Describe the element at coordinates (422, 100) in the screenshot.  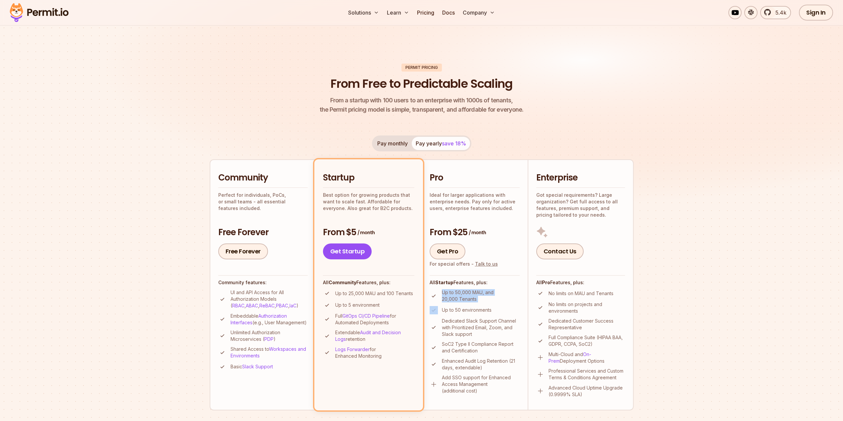
I see `span: From a startup with 100 users to an enterprise with 1000s of tenants,` at that location.